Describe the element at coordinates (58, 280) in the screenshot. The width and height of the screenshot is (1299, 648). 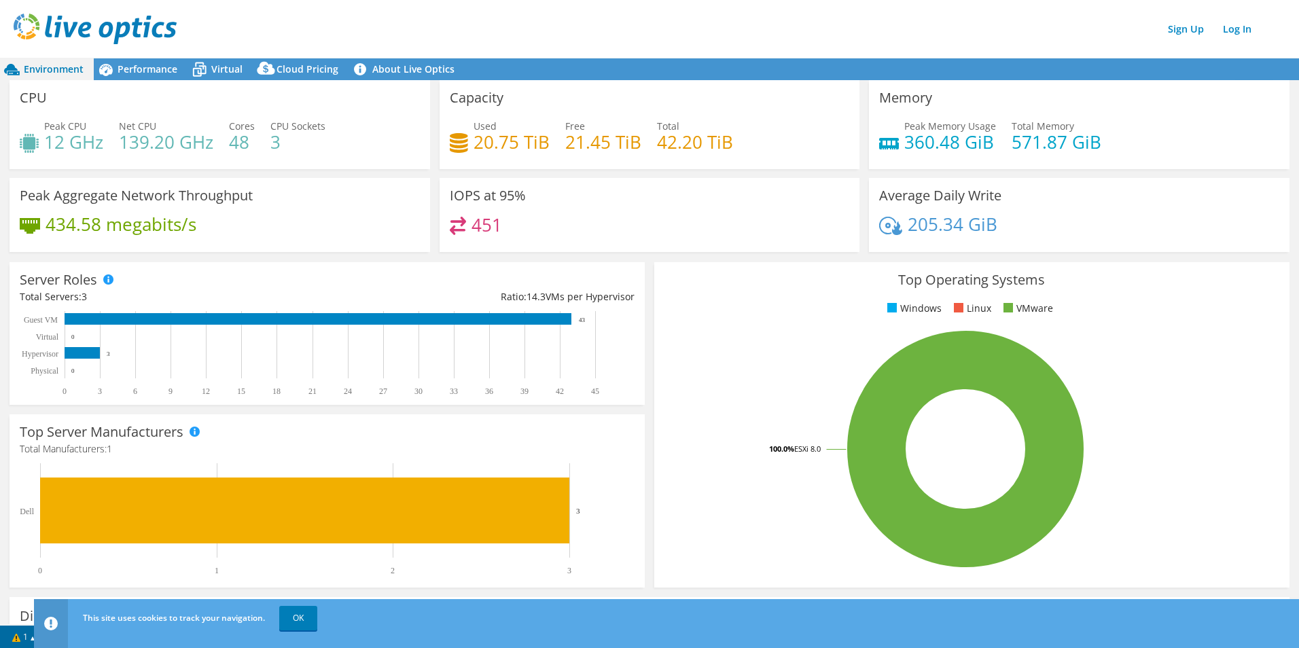
I see `h3: Server Roles` at that location.